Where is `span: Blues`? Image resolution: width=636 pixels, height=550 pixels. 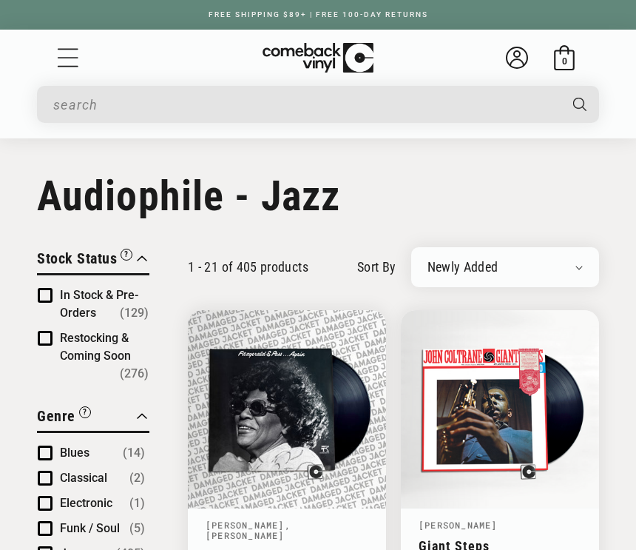
span: Blues is located at coordinates (75, 452).